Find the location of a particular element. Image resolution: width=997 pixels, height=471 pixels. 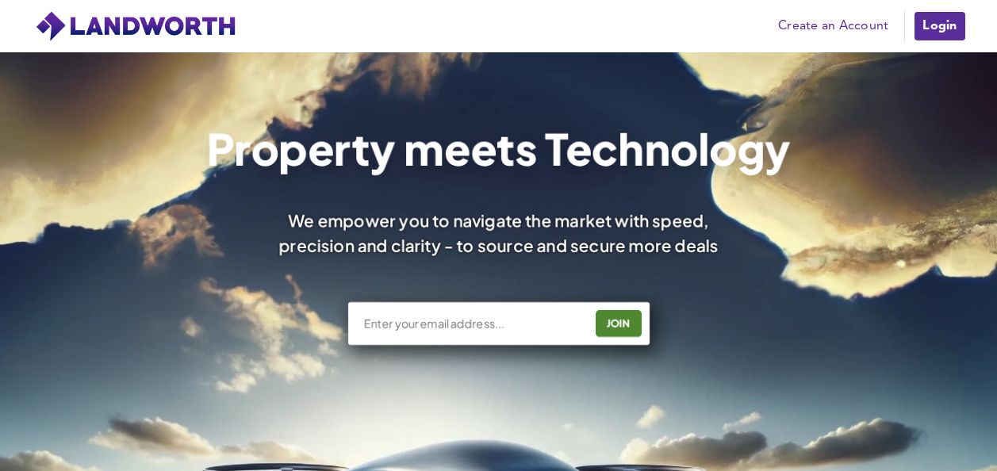

input: Enter your email address... is located at coordinates (472, 324).